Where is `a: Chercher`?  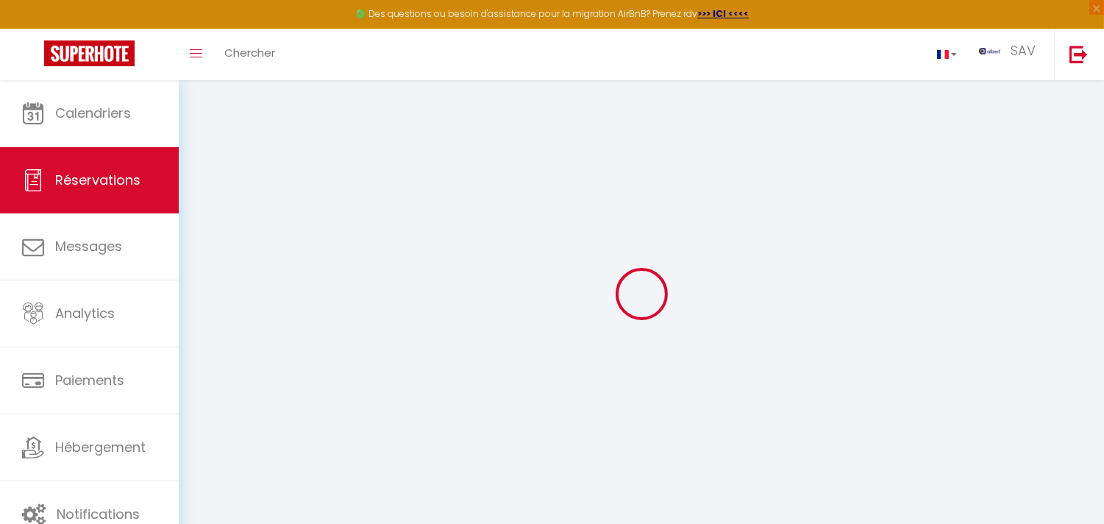
a: Chercher is located at coordinates (249, 54).